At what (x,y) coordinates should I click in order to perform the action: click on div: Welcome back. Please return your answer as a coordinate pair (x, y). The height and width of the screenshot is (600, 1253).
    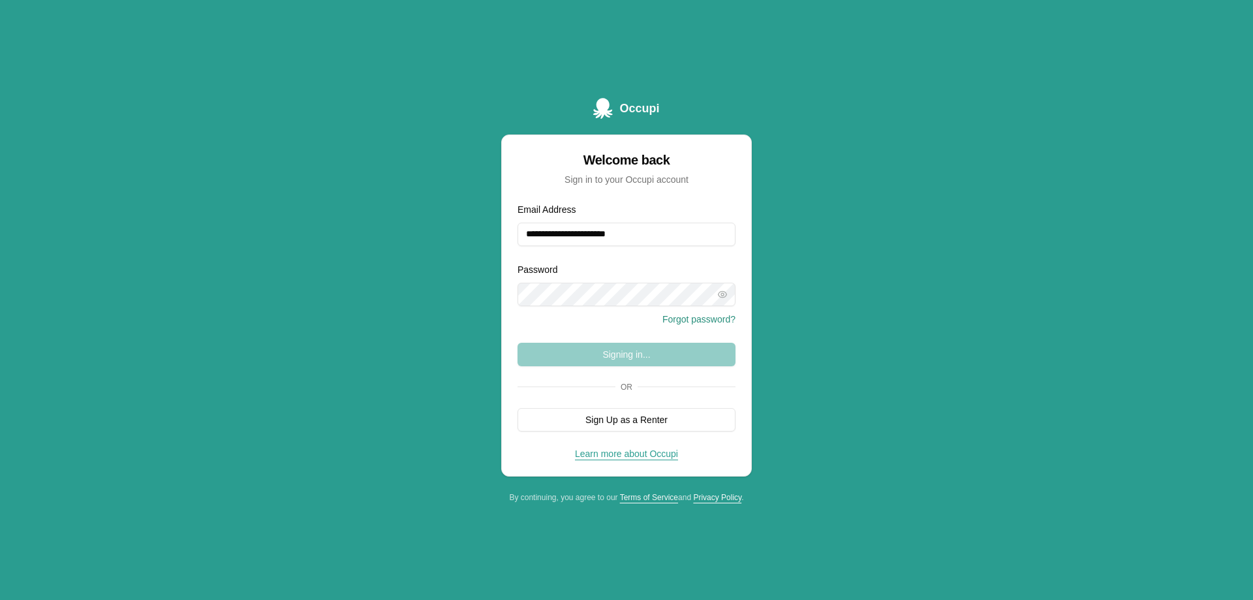
    Looking at the image, I should click on (626, 160).